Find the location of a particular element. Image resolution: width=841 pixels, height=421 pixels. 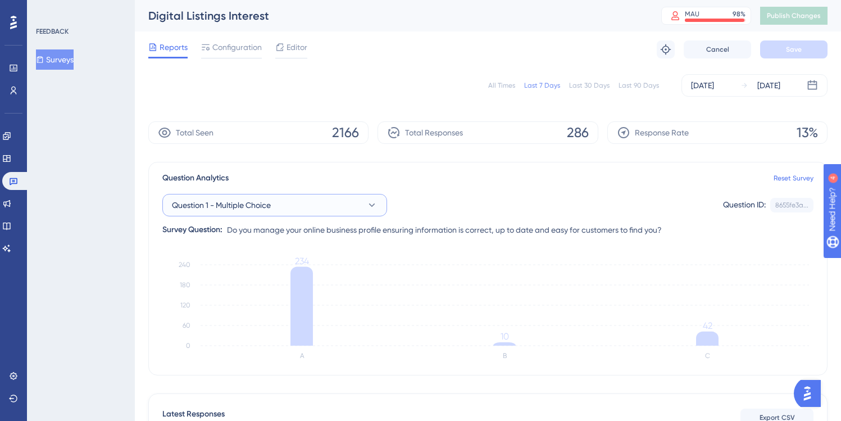

div: Last 30 Days is located at coordinates (589, 85).